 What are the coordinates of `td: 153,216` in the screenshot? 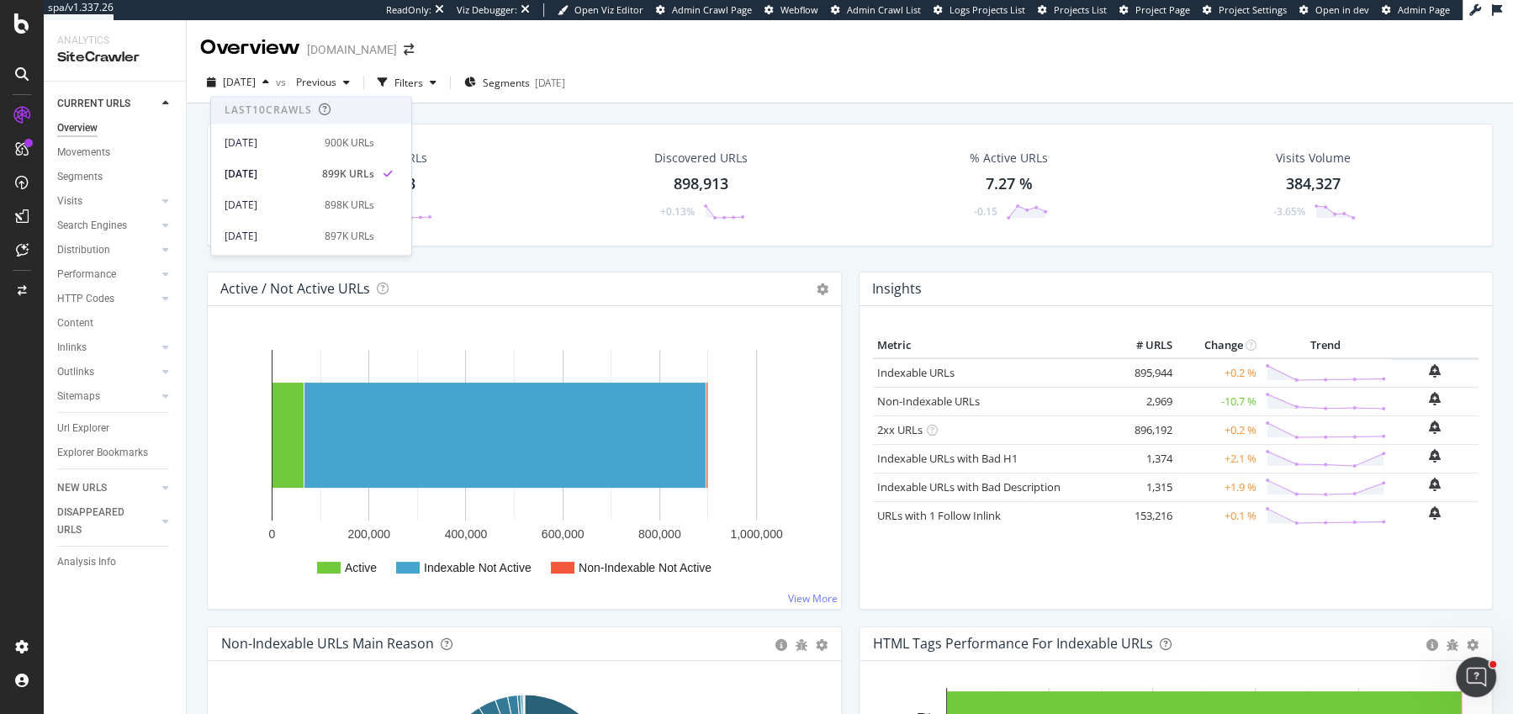 It's located at (1143, 516).